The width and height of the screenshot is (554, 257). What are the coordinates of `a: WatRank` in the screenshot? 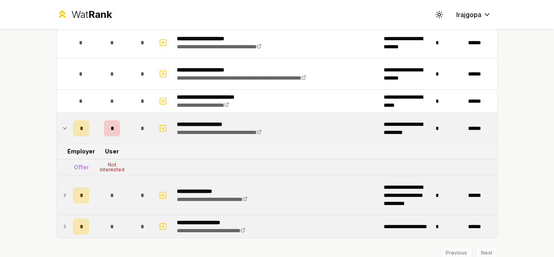 It's located at (84, 15).